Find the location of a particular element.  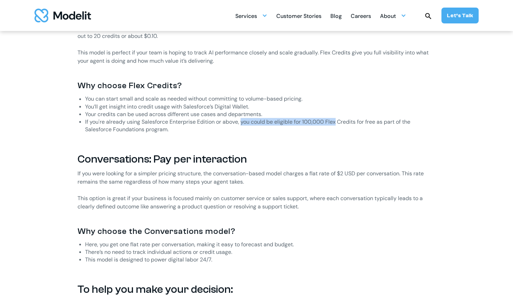

h3: Why choose the Conversations model? is located at coordinates (257, 231).